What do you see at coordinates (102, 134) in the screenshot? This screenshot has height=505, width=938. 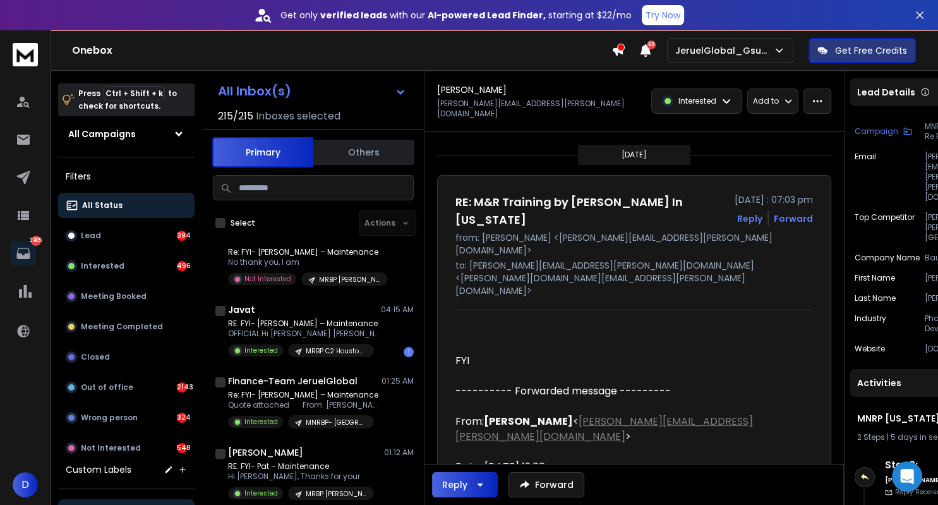 I see `h1: All Campaigns` at bounding box center [102, 134].